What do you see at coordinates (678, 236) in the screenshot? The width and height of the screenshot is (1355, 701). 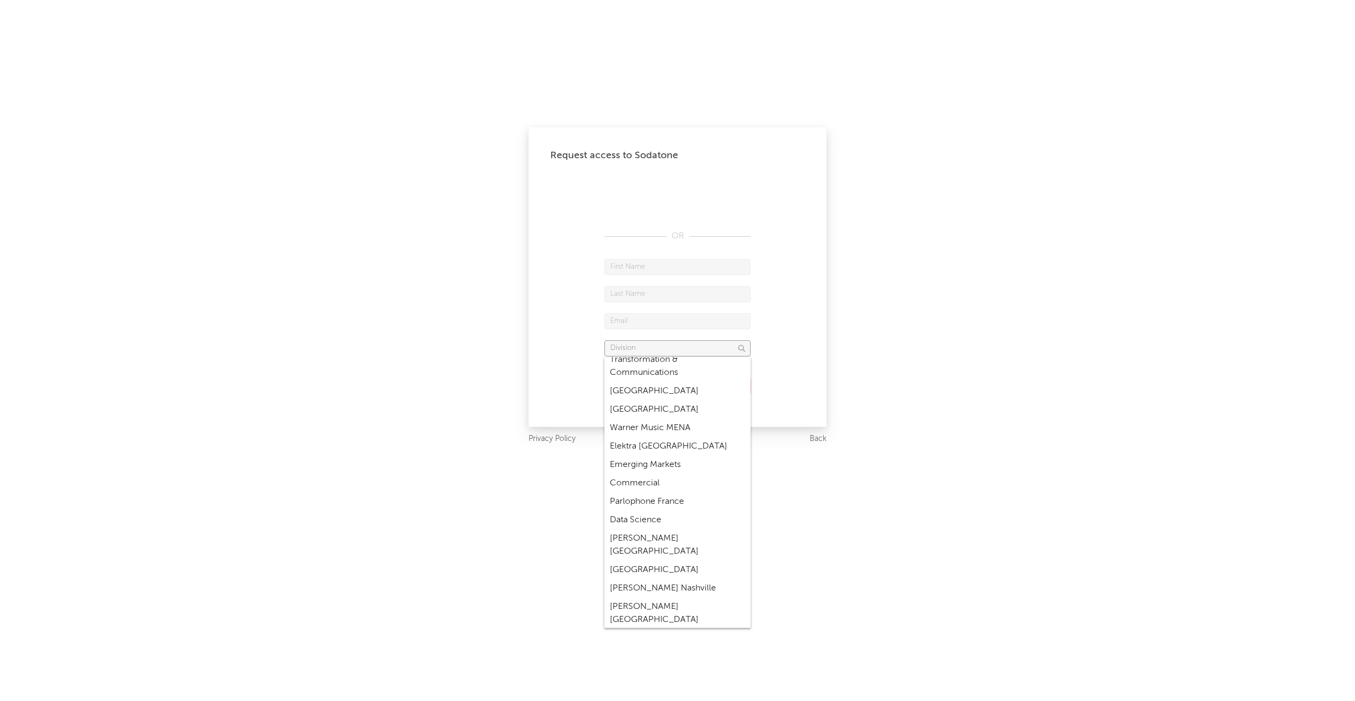 I see `div: OR` at bounding box center [678, 236].